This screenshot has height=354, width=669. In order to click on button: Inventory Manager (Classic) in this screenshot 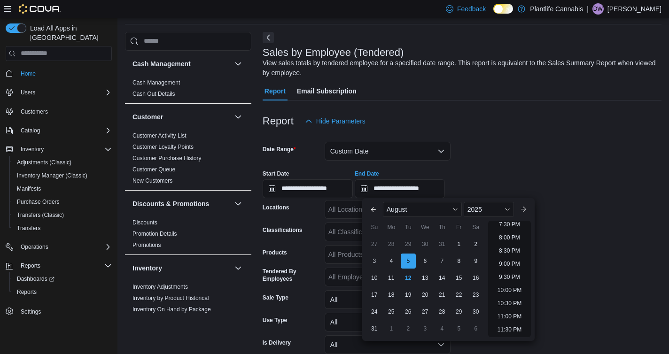, I will do `click(62, 176)`.